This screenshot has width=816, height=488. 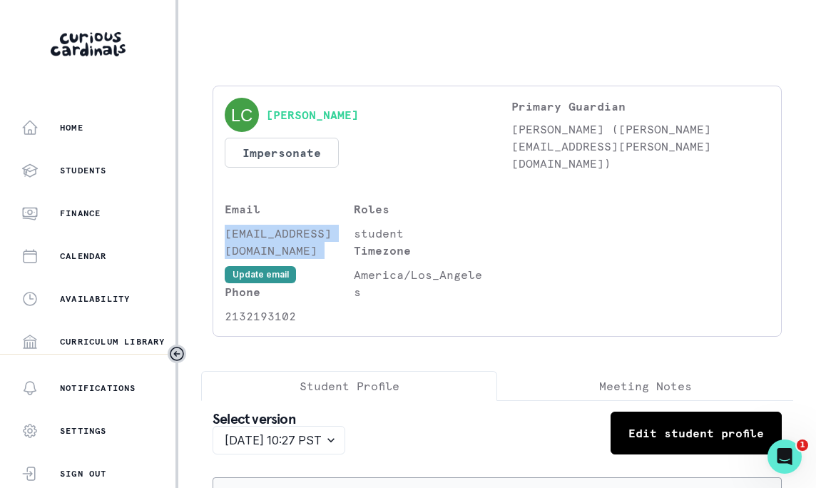 I want to click on button: Toggle sidebar, so click(x=177, y=354).